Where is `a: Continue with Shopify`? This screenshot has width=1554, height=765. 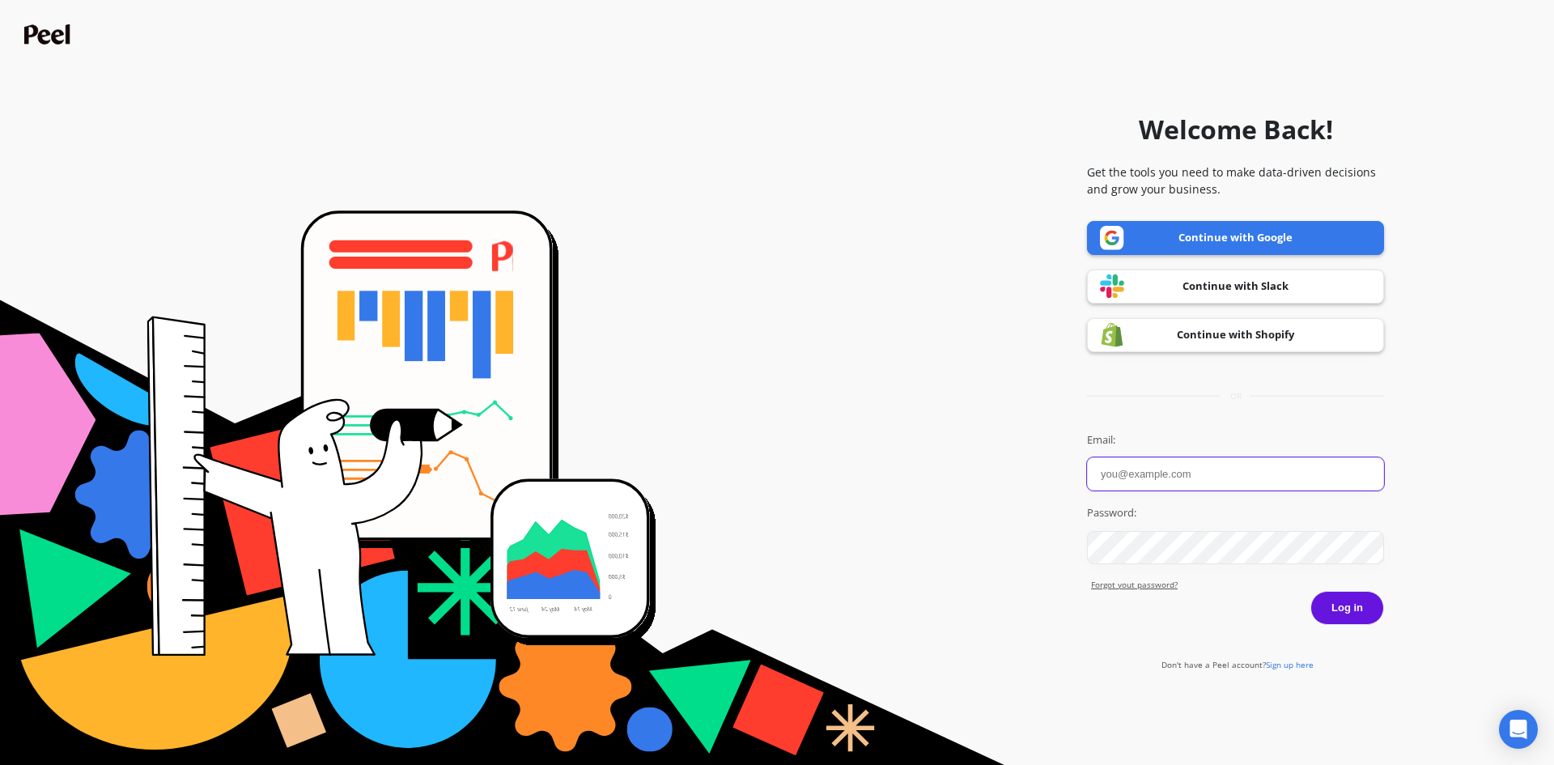 a: Continue with Shopify is located at coordinates (1235, 335).